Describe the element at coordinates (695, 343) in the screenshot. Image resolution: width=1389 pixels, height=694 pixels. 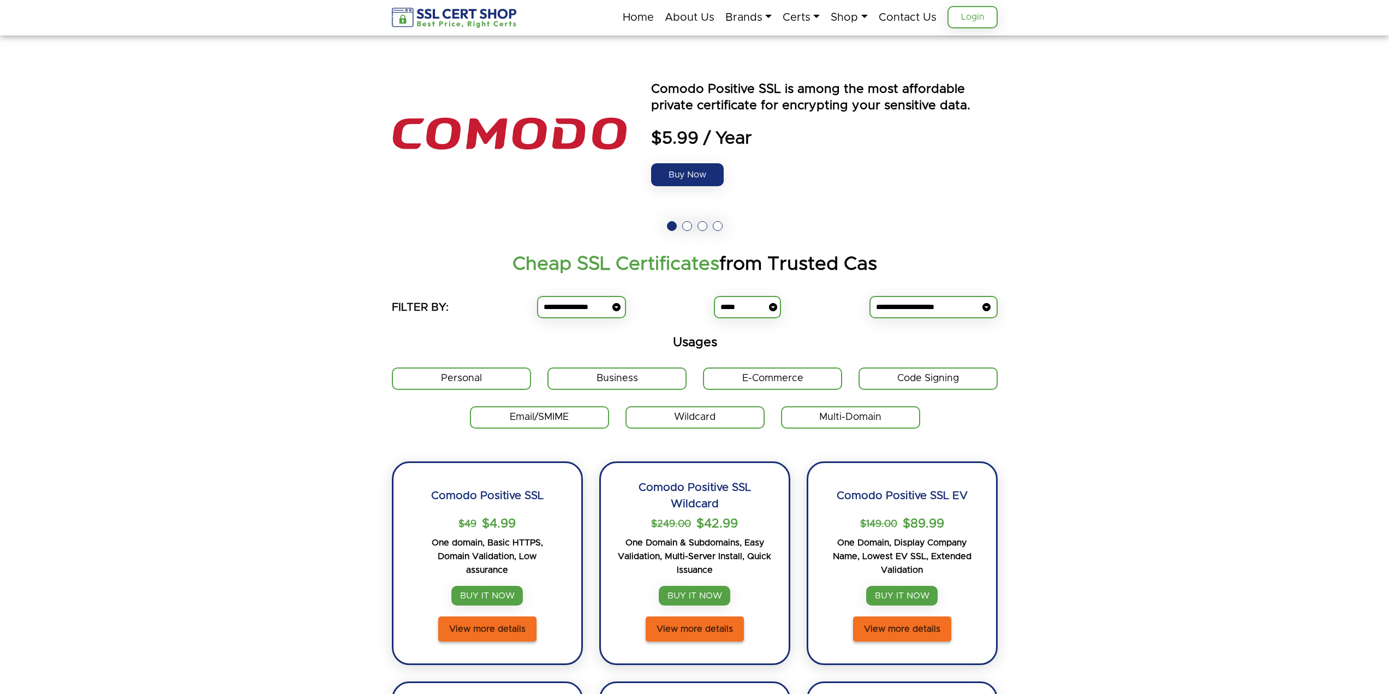
I see `h5: Usages` at that location.